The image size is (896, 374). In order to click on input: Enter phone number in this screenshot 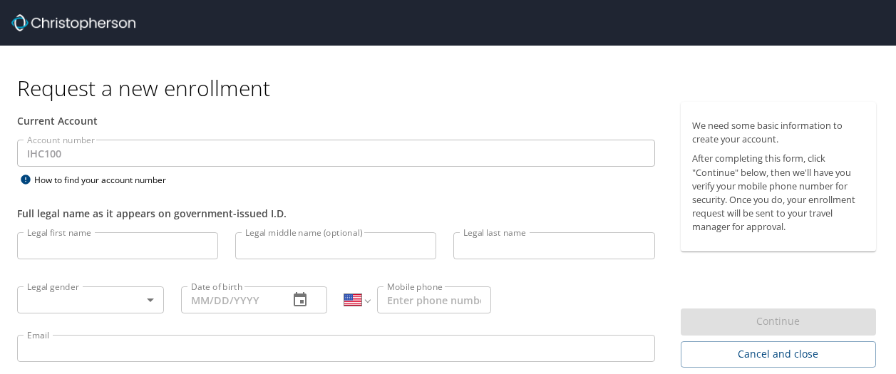, I will do `click(434, 300)`.